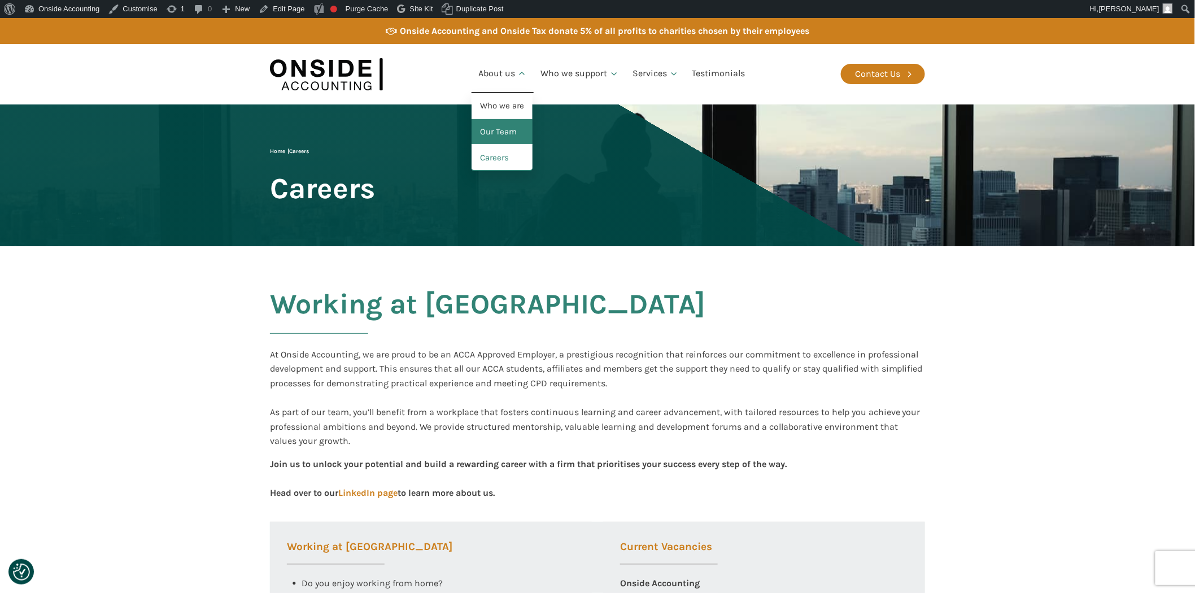 This screenshot has width=1195, height=593. Describe the element at coordinates (597, 397) in the screenshot. I see `div: At Onside Accounting, we are proud to be an ACCA Approved Employer, a prestigious recognition tha...` at that location.